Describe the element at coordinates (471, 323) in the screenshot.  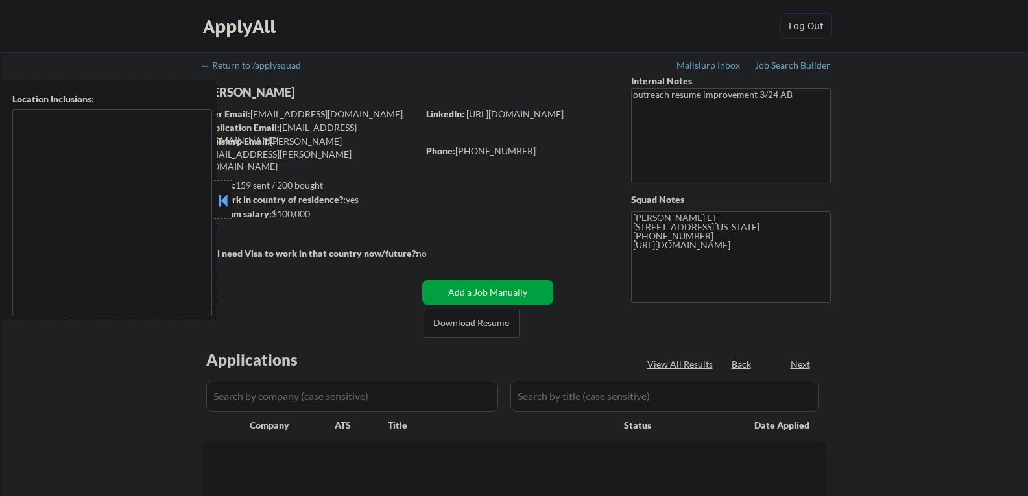
I see `button: Download Resume` at that location.